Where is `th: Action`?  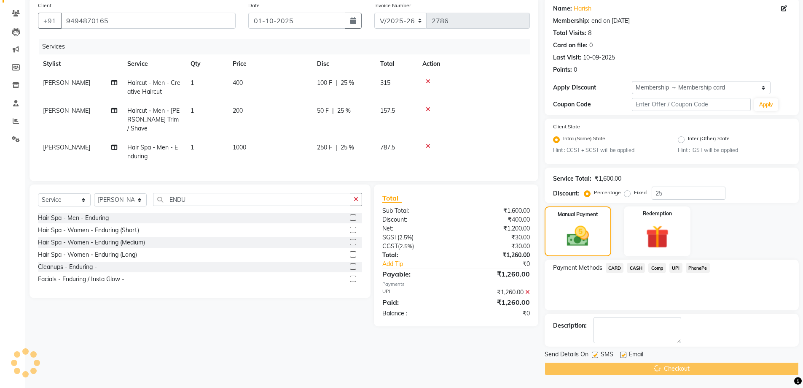 th: Action is located at coordinates (474, 64).